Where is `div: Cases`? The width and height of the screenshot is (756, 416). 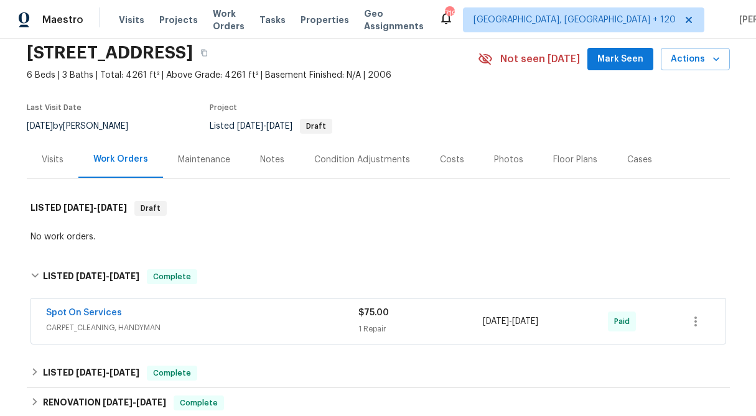
div: Cases is located at coordinates (639, 160).